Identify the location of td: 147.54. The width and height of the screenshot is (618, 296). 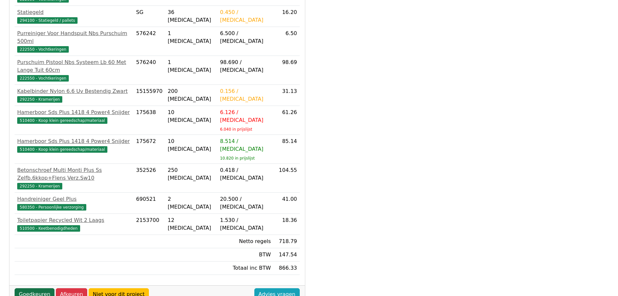
(286, 254).